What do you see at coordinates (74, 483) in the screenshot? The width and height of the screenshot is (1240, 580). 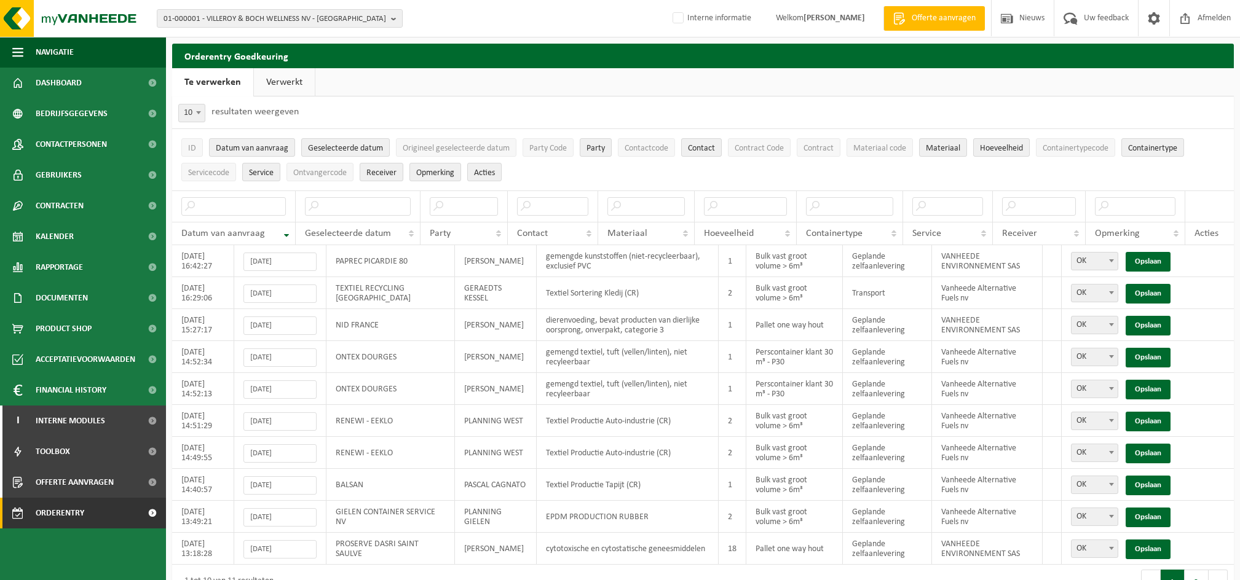 I see `span: Offerte aanvragen` at bounding box center [74, 483].